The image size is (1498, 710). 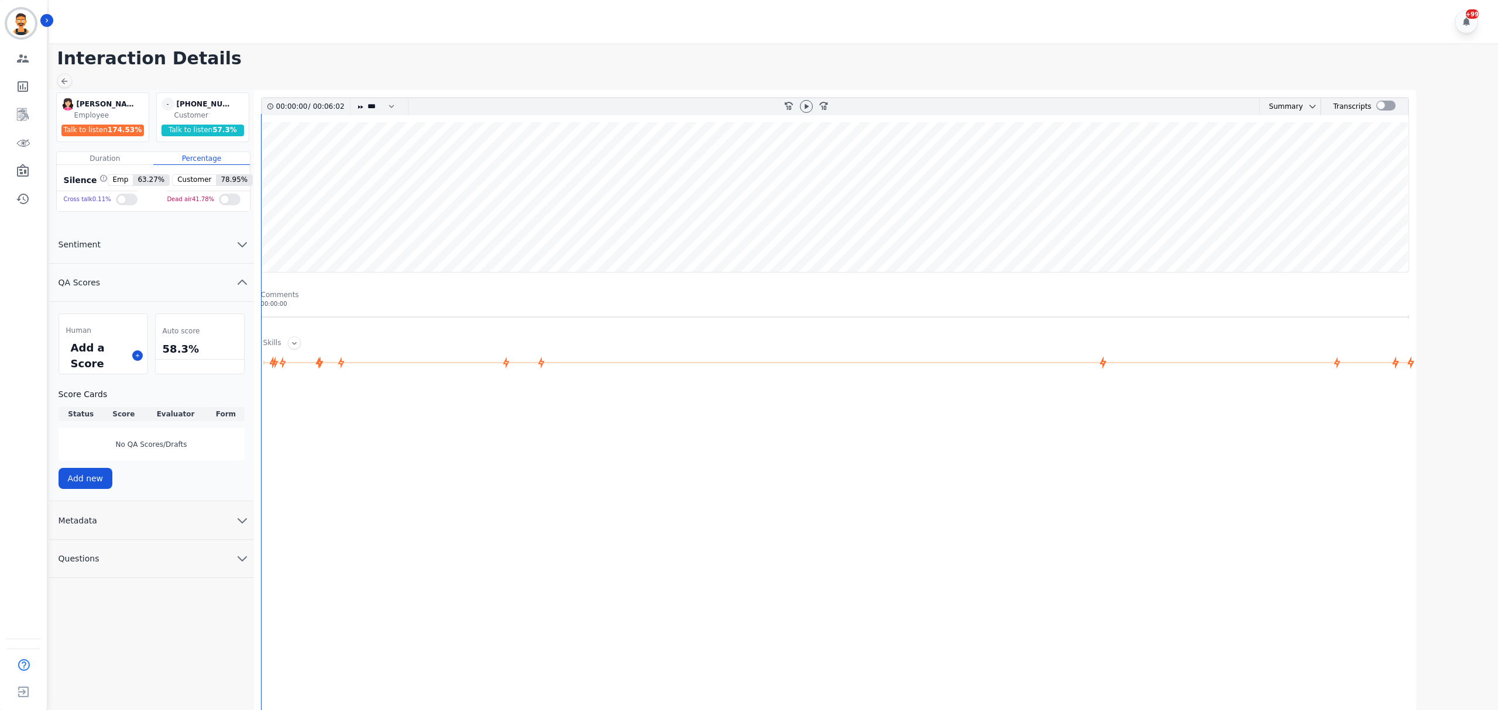 What do you see at coordinates (121, 180) in the screenshot?
I see `span: Emp` at bounding box center [121, 180].